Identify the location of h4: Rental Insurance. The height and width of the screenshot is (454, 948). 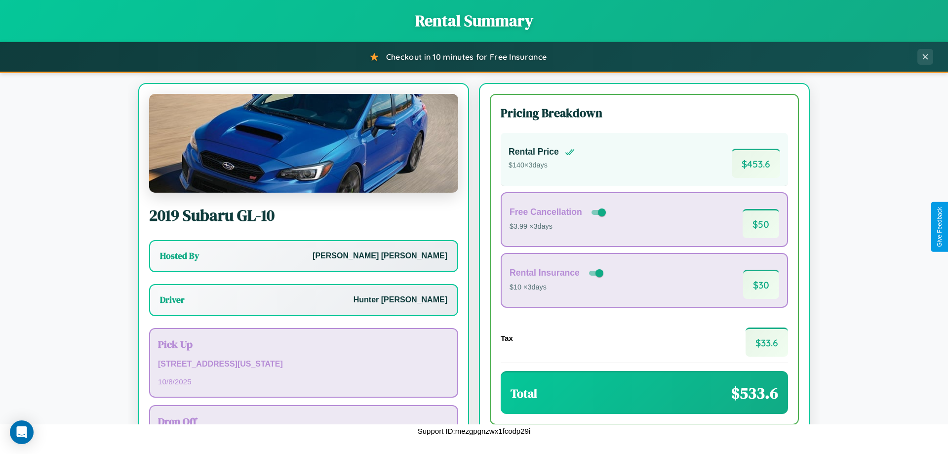
(545, 273).